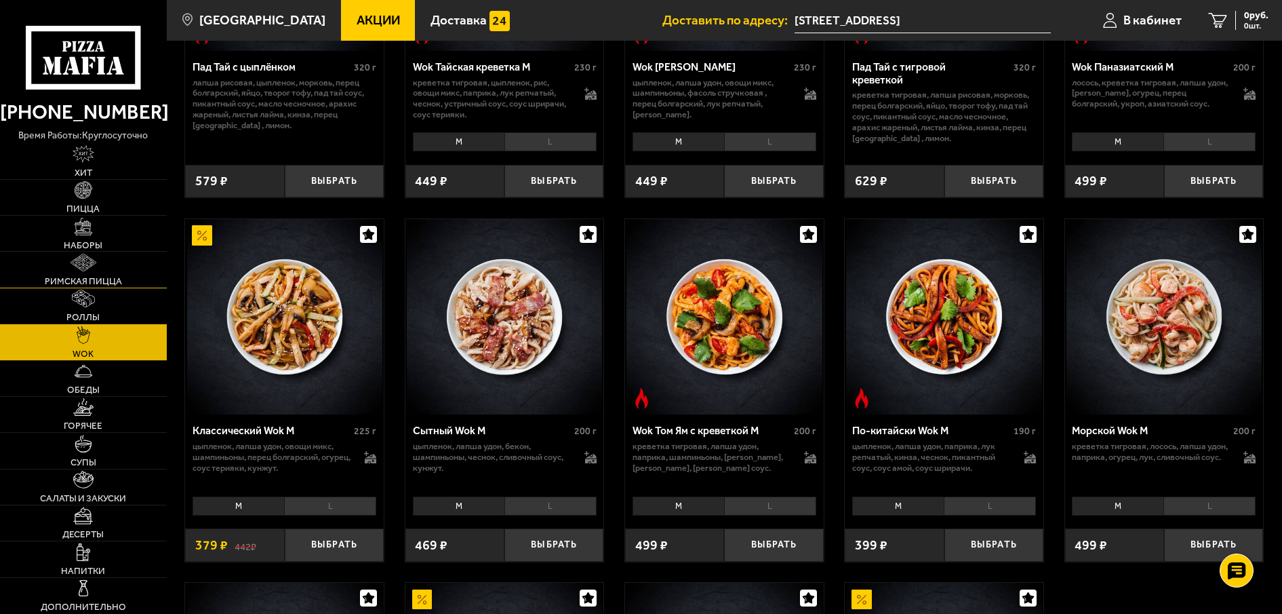 The width and height of the screenshot is (1282, 614). Describe the element at coordinates (83, 209) in the screenshot. I see `span: Пицца` at that location.